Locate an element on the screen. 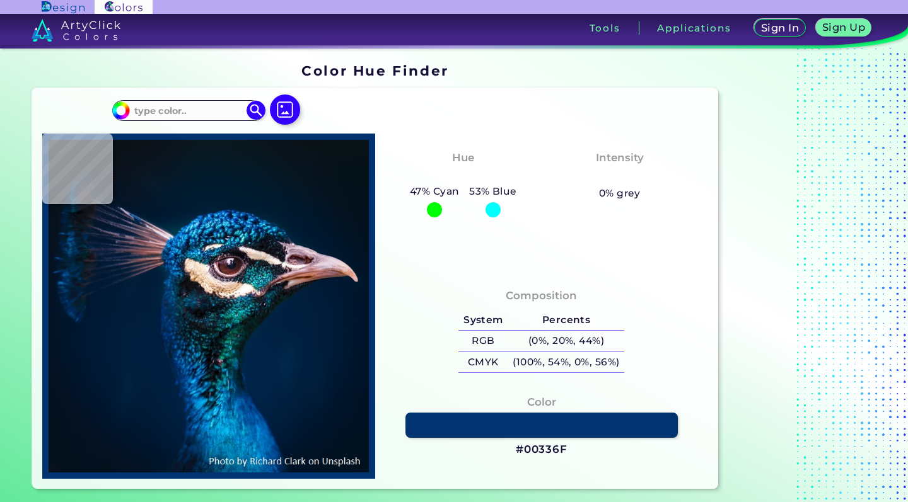 The height and width of the screenshot is (502, 908). img: icon picture is located at coordinates (285, 110).